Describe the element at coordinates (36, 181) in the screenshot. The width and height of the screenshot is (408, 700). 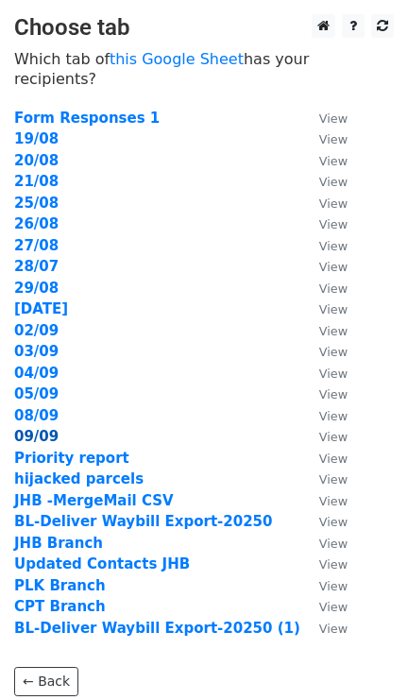
I see `strong: 21/08` at that location.